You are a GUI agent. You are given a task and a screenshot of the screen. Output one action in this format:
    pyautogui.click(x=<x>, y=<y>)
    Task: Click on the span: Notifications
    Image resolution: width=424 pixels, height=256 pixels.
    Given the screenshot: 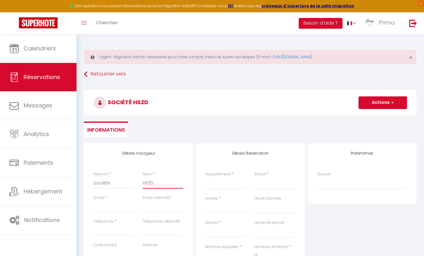 What is the action you would take?
    pyautogui.click(x=42, y=219)
    